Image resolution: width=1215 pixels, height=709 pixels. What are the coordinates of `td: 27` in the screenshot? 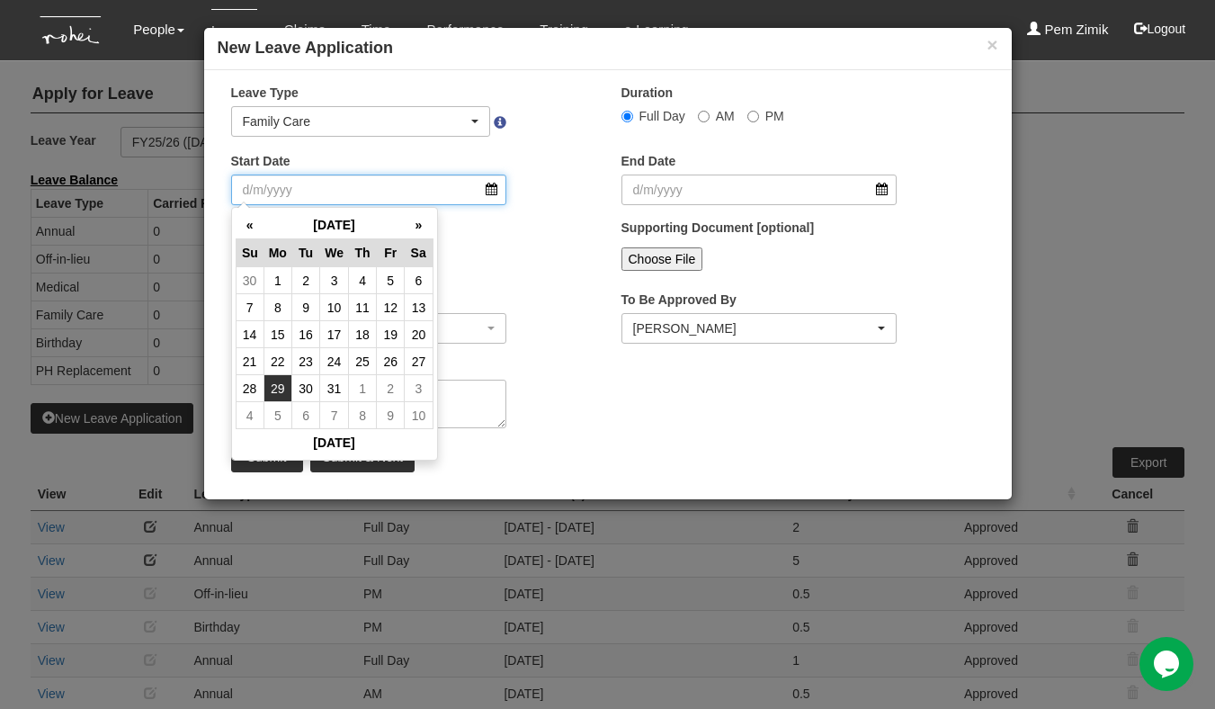 It's located at (418, 362).